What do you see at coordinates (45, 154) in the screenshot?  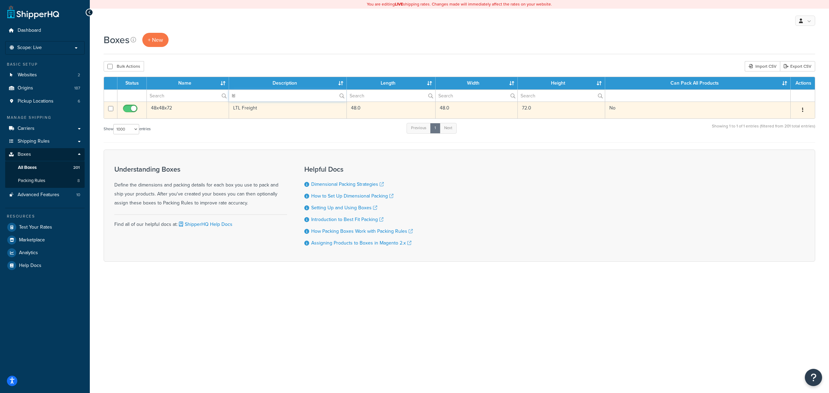 I see `a: Boxes` at bounding box center [45, 154].